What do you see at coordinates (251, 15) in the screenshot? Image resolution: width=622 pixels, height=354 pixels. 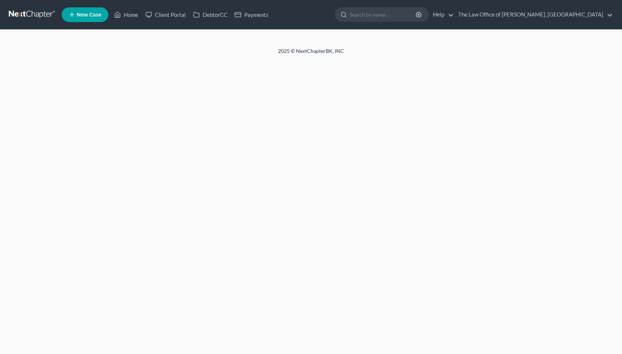 I see `a: Payments` at bounding box center [251, 15].